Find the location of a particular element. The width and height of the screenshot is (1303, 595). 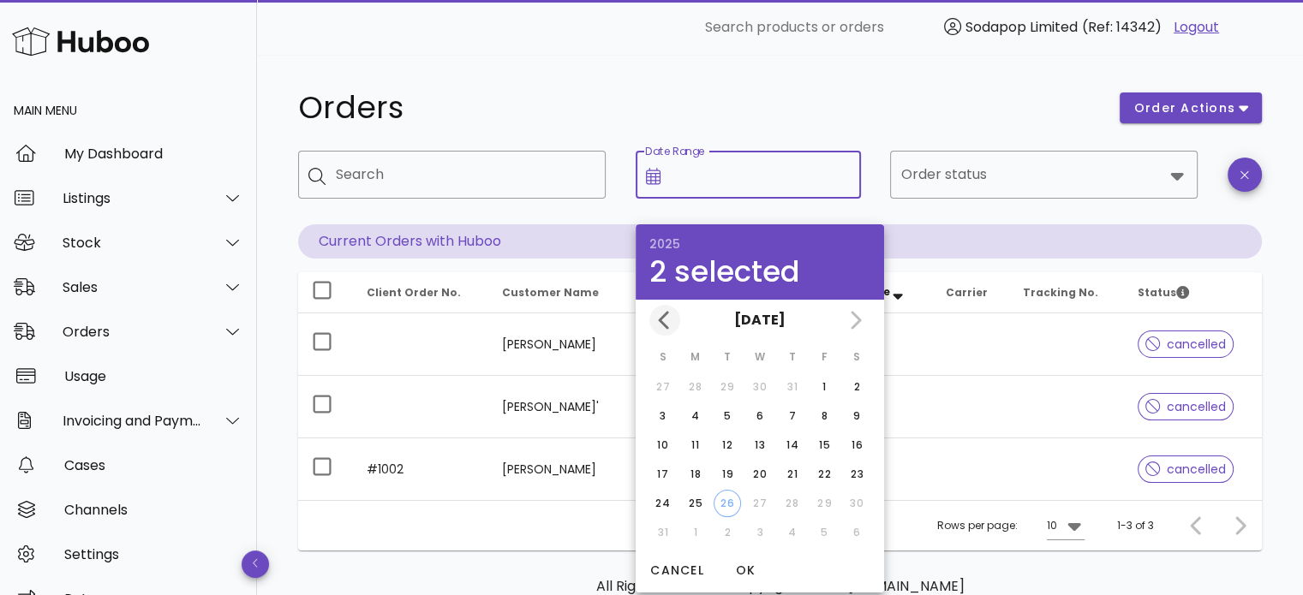

button: 8 is located at coordinates (824, 416).